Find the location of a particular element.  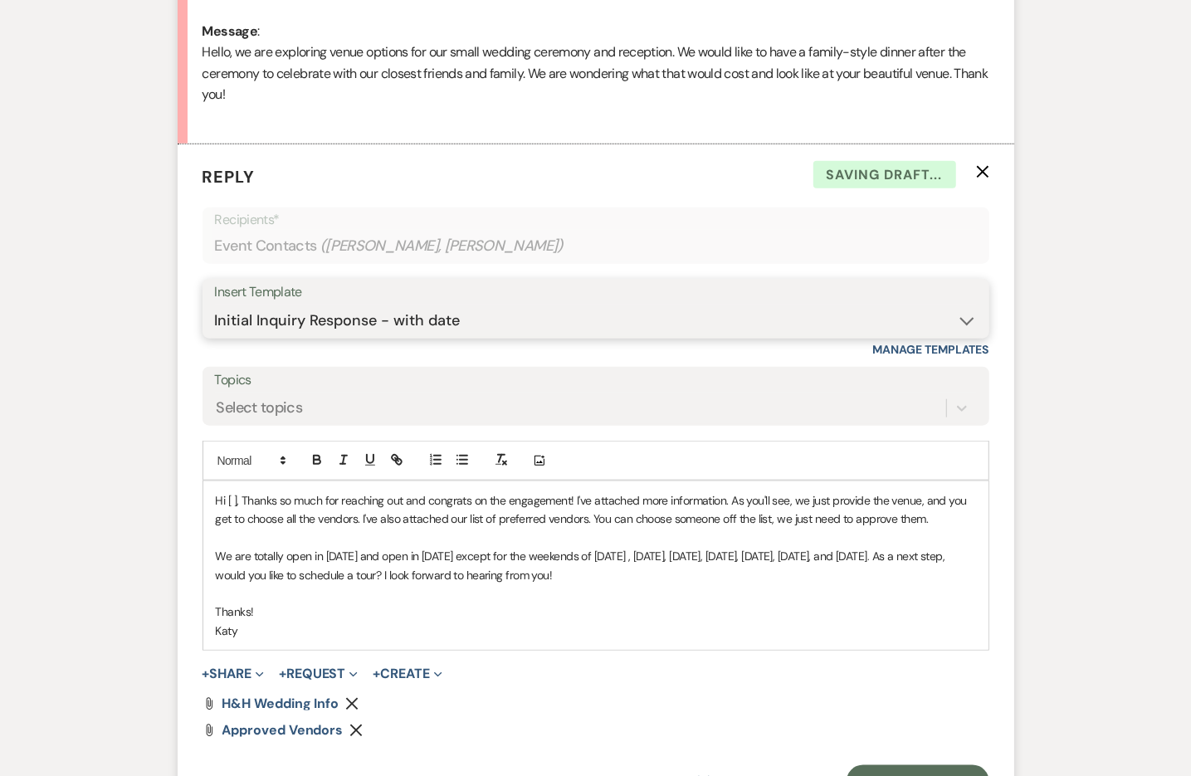

p: Katy is located at coordinates (596, 631).